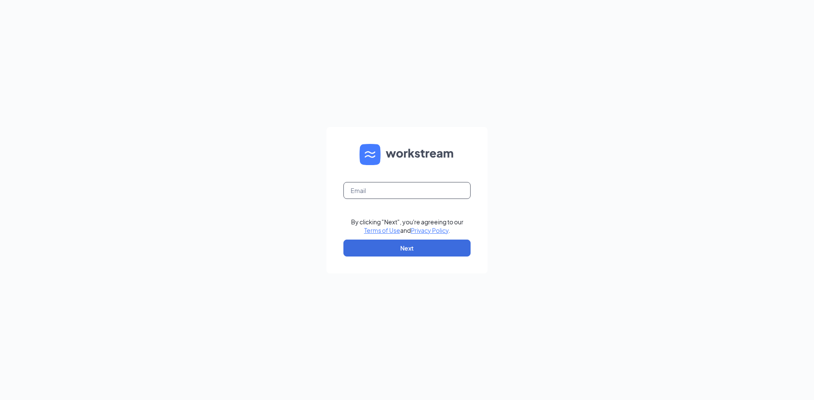 This screenshot has height=400, width=814. I want to click on a: Privacy Policy, so click(429, 231).